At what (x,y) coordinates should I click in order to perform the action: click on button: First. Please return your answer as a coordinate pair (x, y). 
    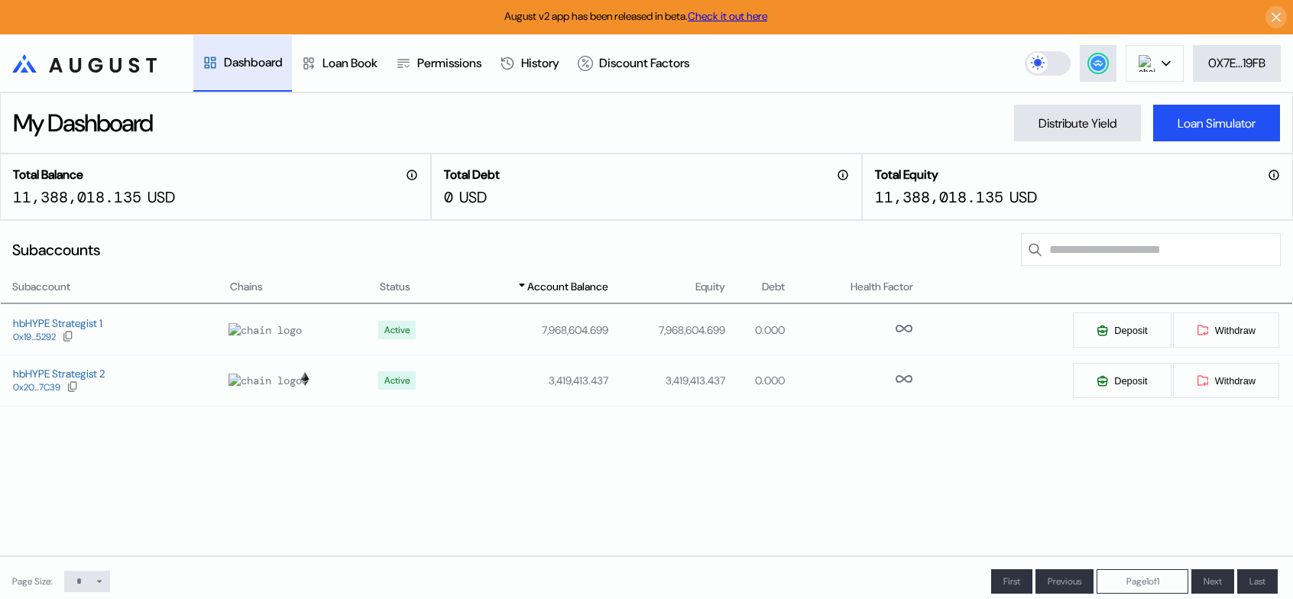
    Looking at the image, I should click on (1012, 581).